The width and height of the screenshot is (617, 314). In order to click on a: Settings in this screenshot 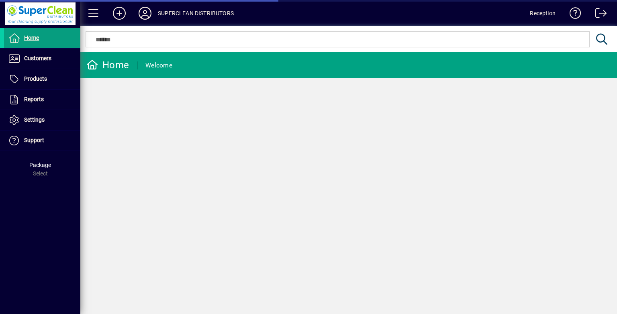, I will do `click(42, 120)`.